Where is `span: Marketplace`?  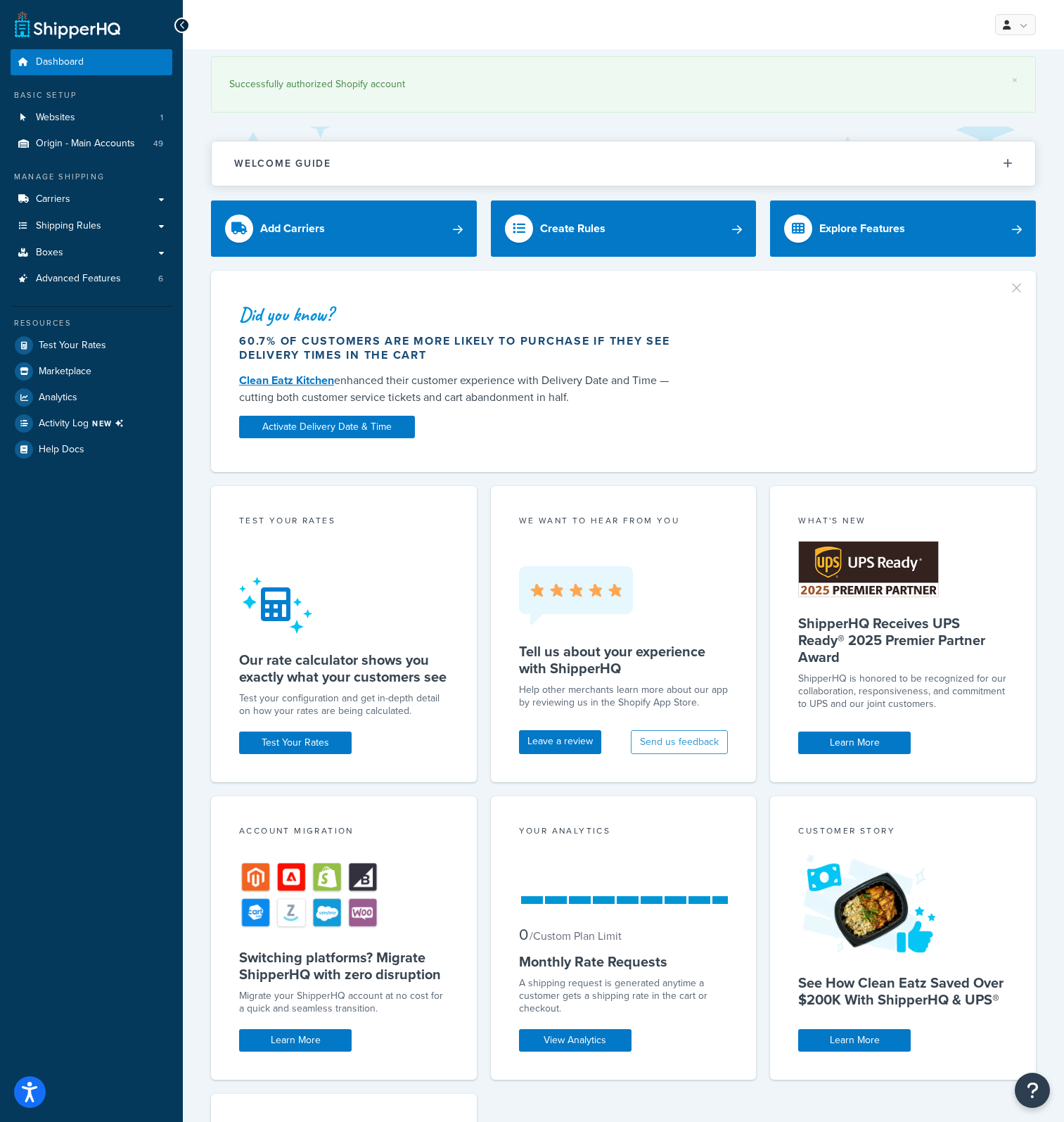 span: Marketplace is located at coordinates (65, 371).